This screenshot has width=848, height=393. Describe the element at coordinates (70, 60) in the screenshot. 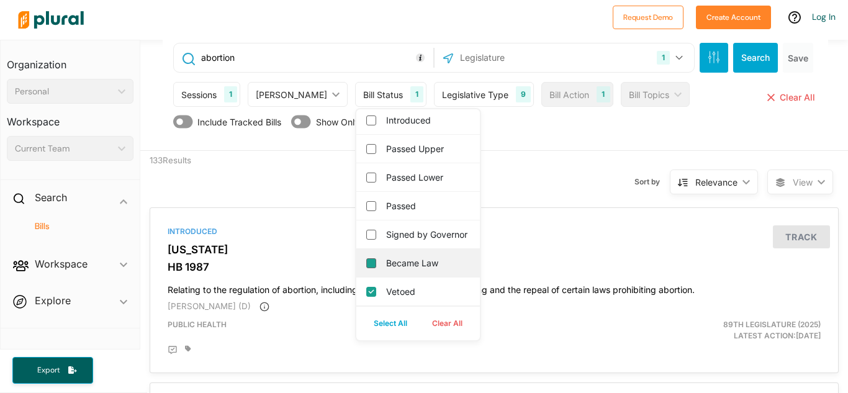

I see `h3: Organization` at that location.